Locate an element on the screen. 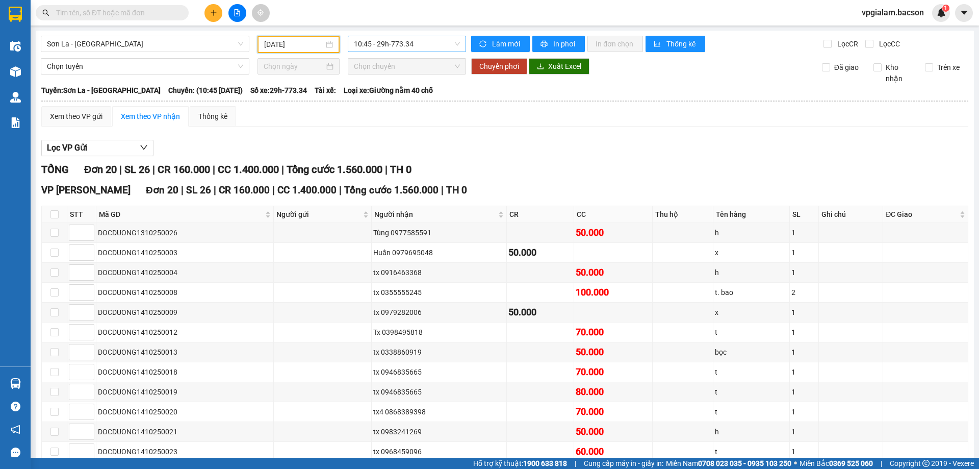 This screenshot has height=469, width=979. span: Thống kê is located at coordinates (682, 44).